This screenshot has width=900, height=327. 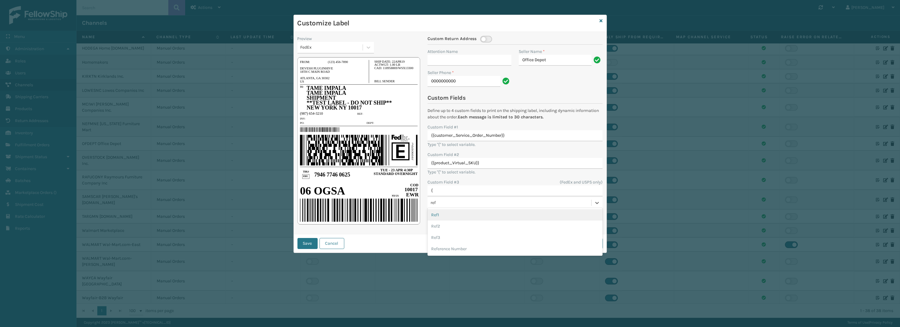 I want to click on div: Ref3, so click(x=515, y=237).